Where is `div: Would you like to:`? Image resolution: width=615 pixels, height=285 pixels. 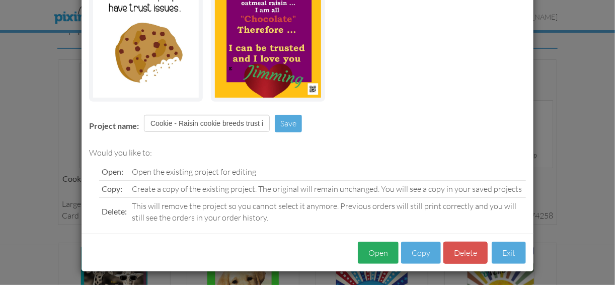
div: Would you like to: is located at coordinates (308, 153).